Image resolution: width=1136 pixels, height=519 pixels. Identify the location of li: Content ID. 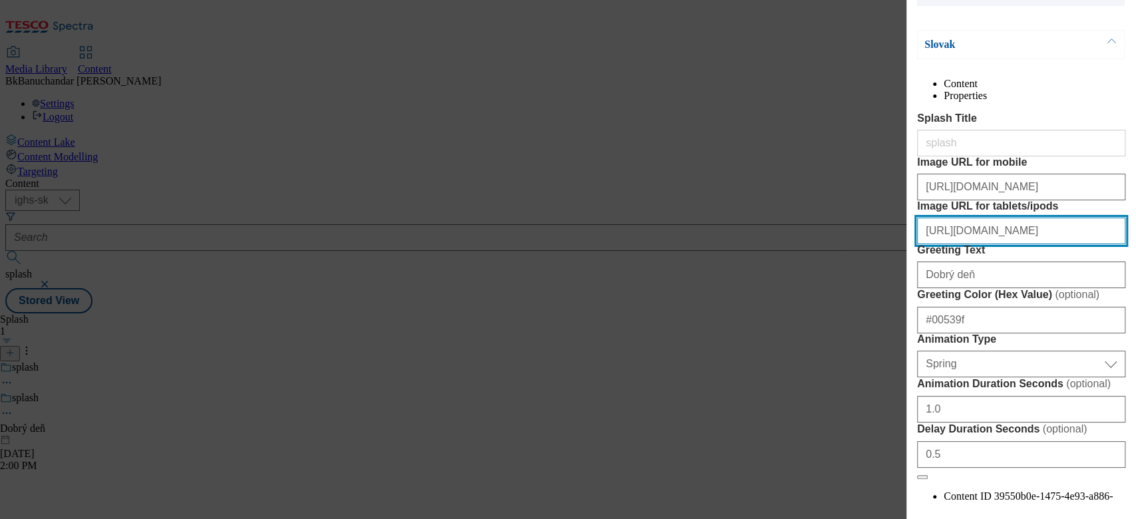
(1034, 502).